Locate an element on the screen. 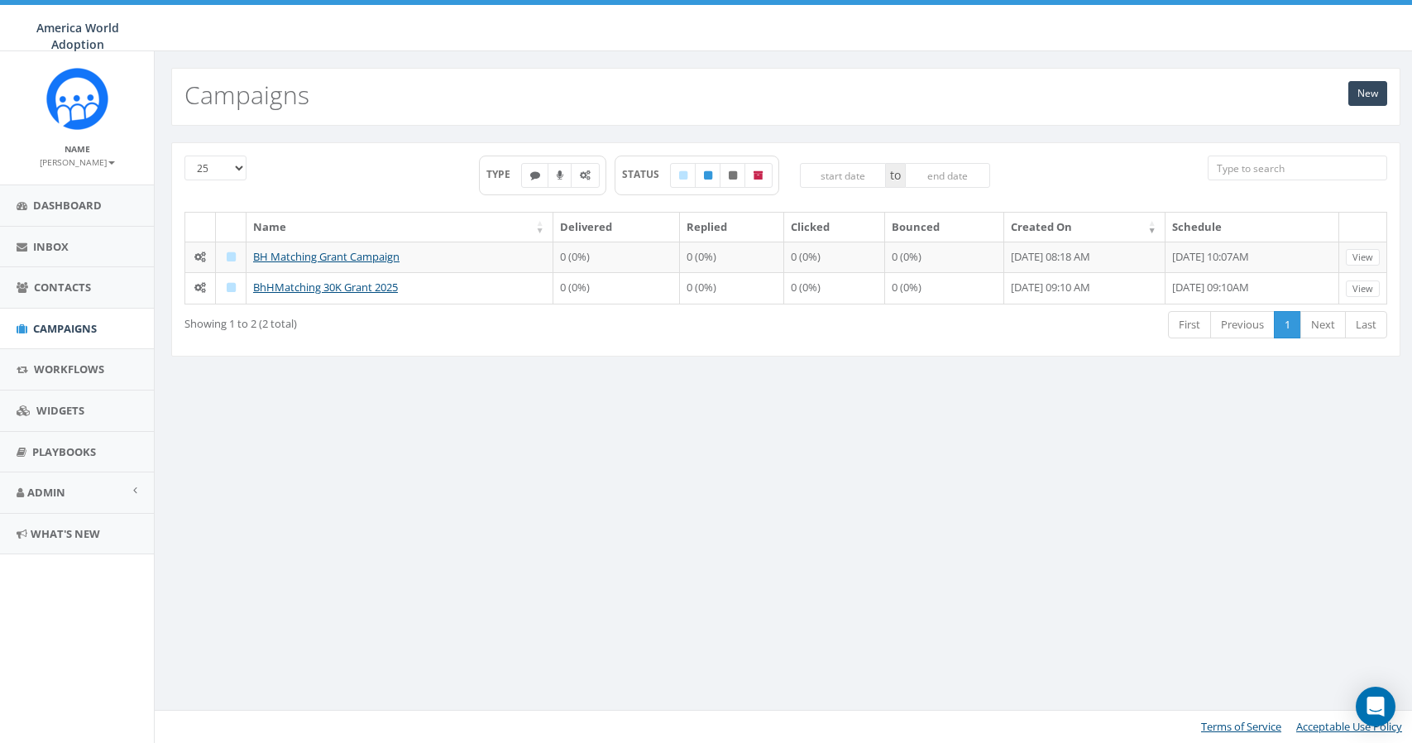 The image size is (1412, 743). label: Text SMS is located at coordinates (535, 175).